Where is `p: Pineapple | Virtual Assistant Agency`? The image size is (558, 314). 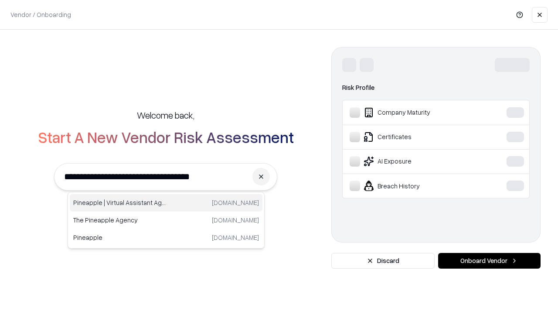 p: Pineapple | Virtual Assistant Agency is located at coordinates (119, 202).